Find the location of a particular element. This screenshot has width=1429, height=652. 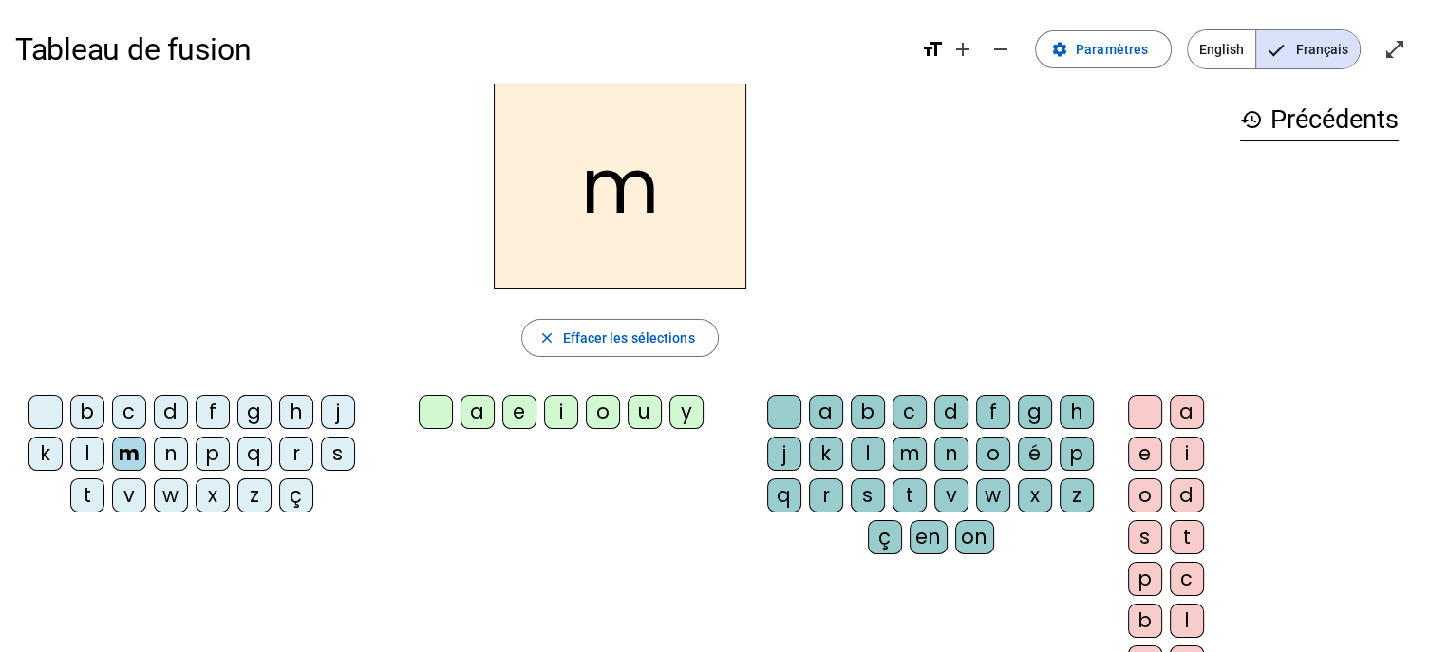

h2: m is located at coordinates (620, 186).